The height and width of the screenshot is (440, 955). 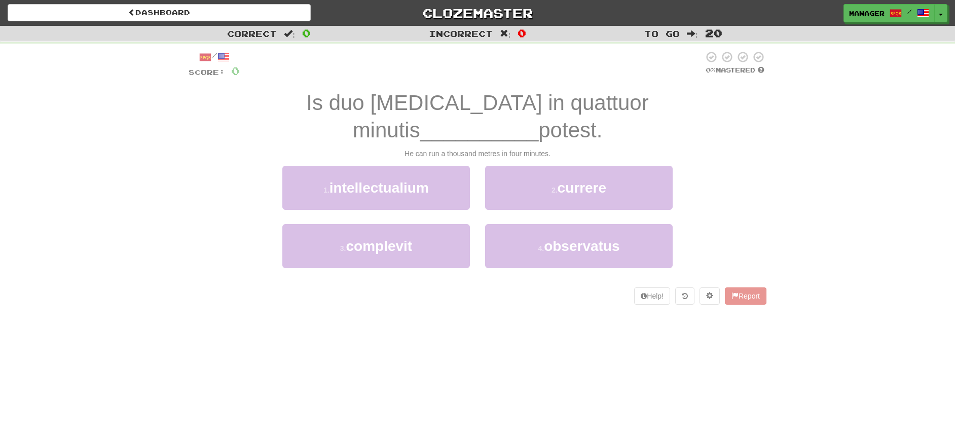 What do you see at coordinates (478, 154) in the screenshot?
I see `div: He can run a thousand metres in four minutes.` at bounding box center [478, 154].